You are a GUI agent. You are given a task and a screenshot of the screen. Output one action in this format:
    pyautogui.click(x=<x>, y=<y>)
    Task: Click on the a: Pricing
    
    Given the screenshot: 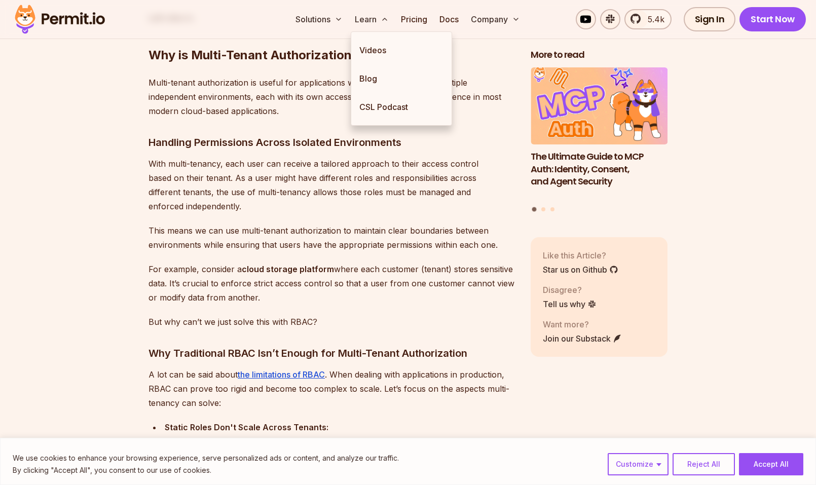 What is the action you would take?
    pyautogui.click(x=414, y=19)
    